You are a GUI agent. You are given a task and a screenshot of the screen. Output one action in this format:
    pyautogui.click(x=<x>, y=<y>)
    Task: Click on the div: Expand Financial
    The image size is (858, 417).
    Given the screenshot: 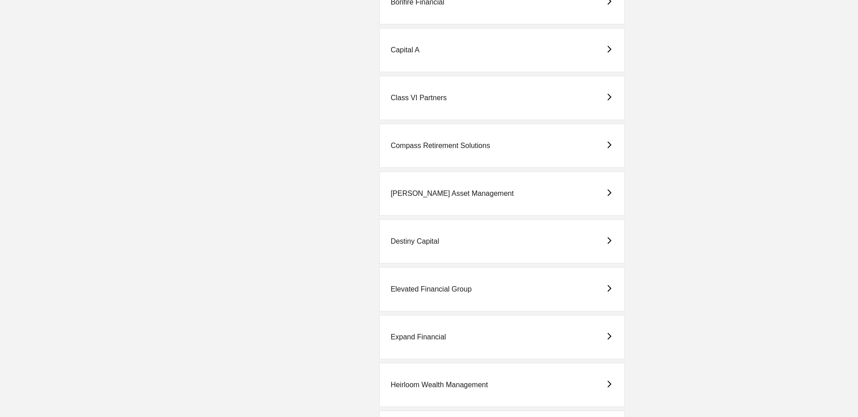 What is the action you would take?
    pyautogui.click(x=418, y=337)
    